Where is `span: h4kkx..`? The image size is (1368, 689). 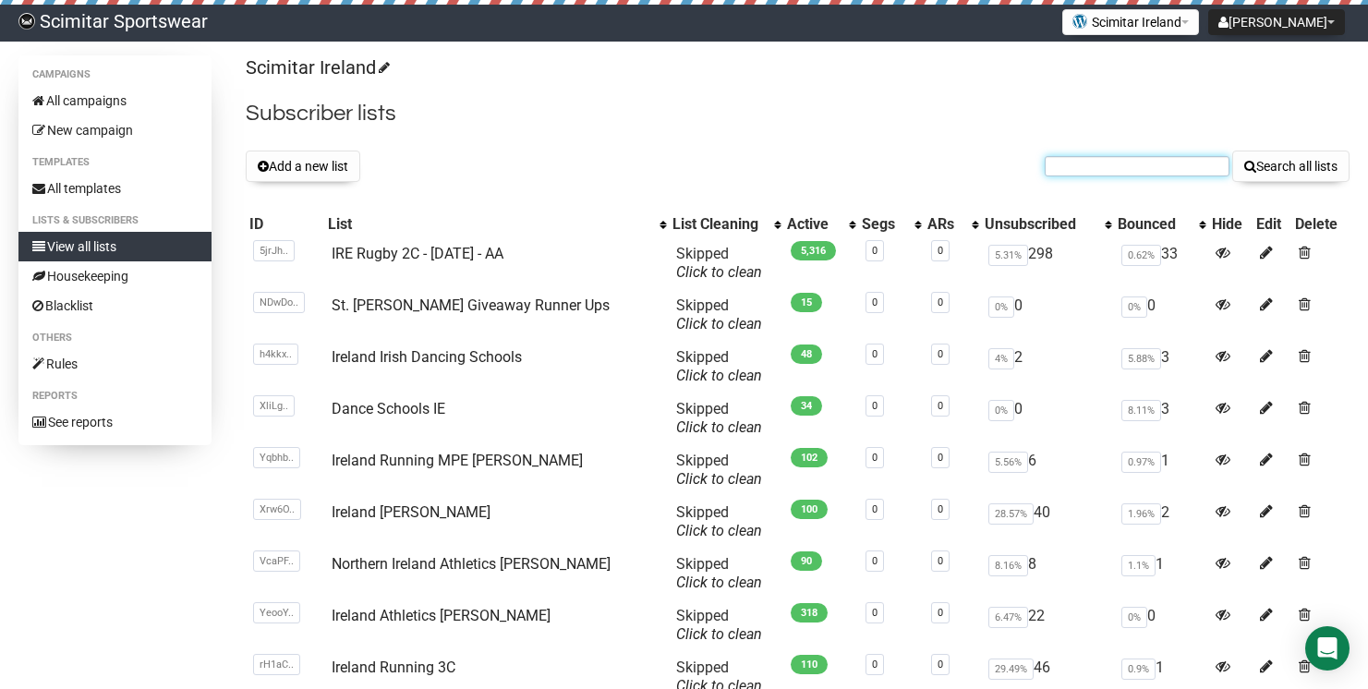
span: h4kkx.. is located at coordinates (275, 354).